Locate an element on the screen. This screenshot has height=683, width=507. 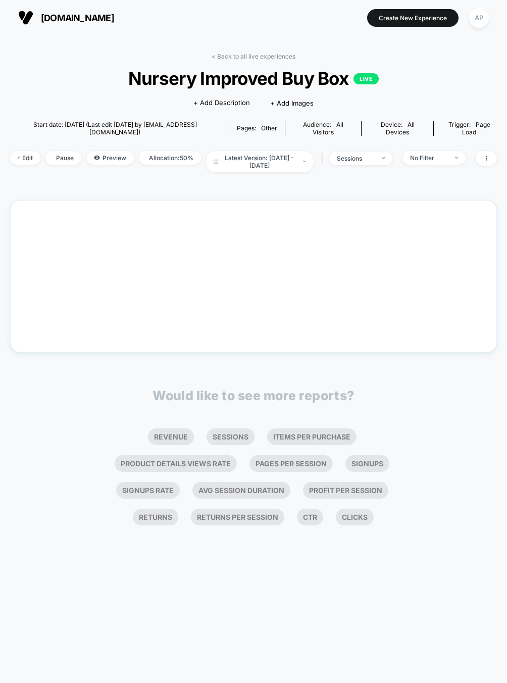
li: Sessions is located at coordinates (230, 437).